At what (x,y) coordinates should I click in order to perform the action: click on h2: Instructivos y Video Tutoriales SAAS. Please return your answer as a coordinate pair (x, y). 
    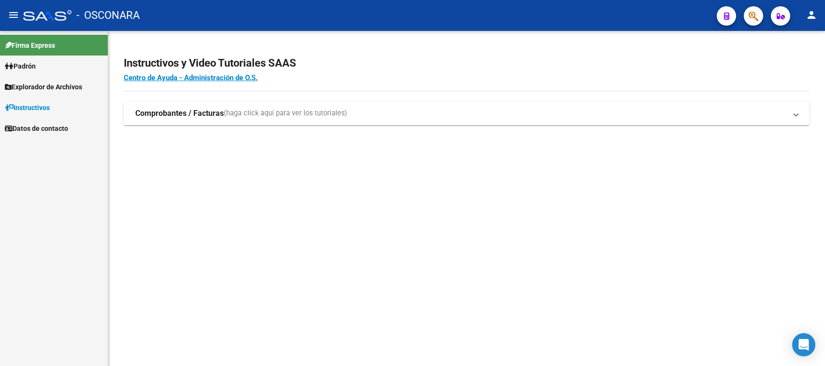
    Looking at the image, I should click on (466, 63).